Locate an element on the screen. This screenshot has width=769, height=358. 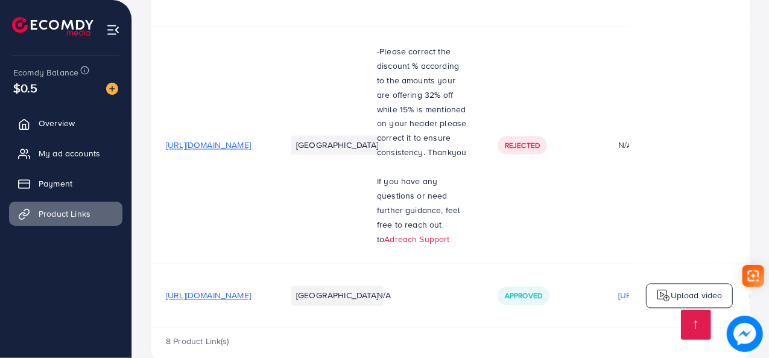
span: $0.5 is located at coordinates (25, 87).